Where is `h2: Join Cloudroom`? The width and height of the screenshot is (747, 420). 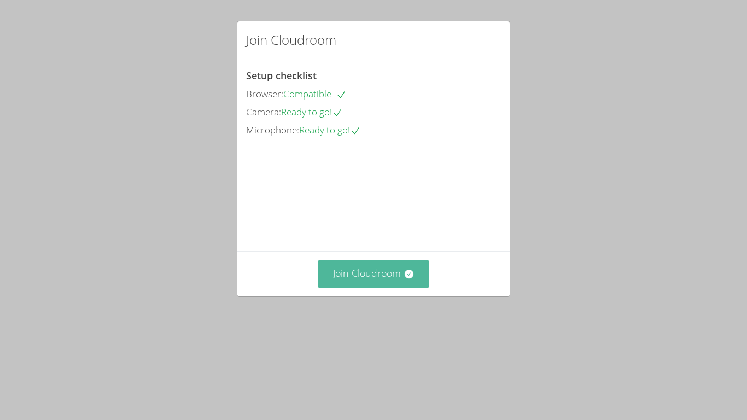
h2: Join Cloudroom is located at coordinates (291, 40).